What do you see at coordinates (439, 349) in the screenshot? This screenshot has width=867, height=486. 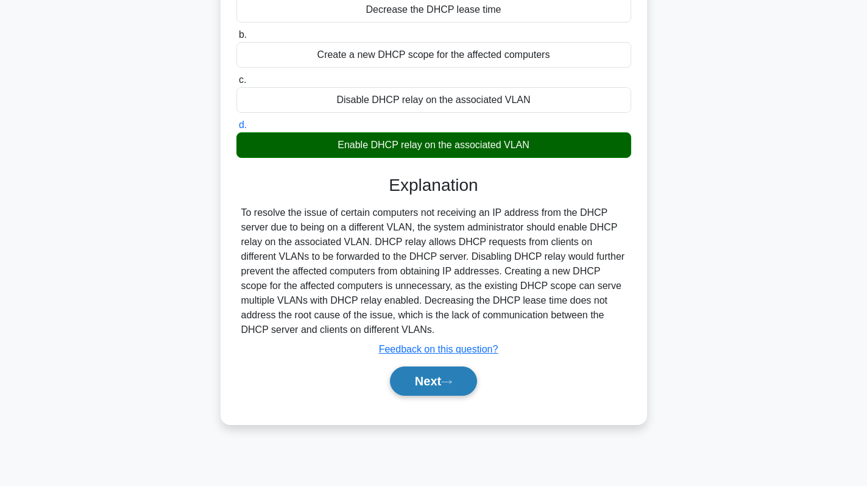 I see `u: Feedback on this question?` at bounding box center [439, 349].